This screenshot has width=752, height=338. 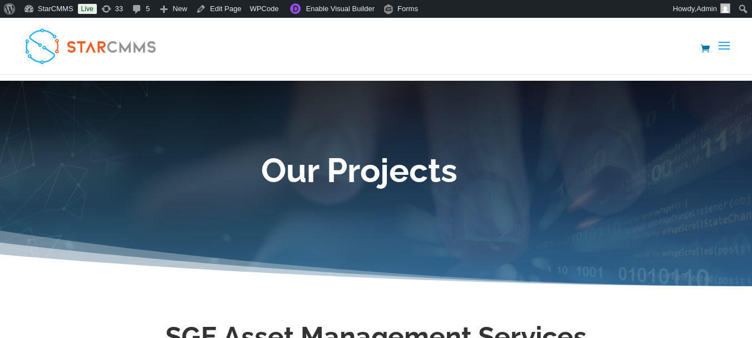 What do you see at coordinates (90, 46) in the screenshot?
I see `img: StarCMMS` at bounding box center [90, 46].